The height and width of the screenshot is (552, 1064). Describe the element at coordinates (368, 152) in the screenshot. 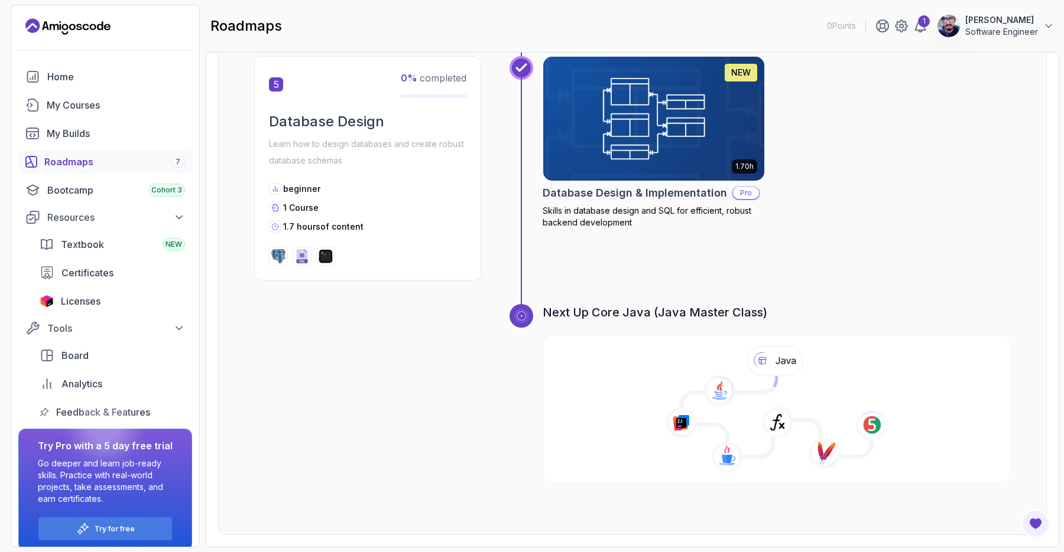

I see `p: Learn how to design databases and create robust database schemas` at that location.